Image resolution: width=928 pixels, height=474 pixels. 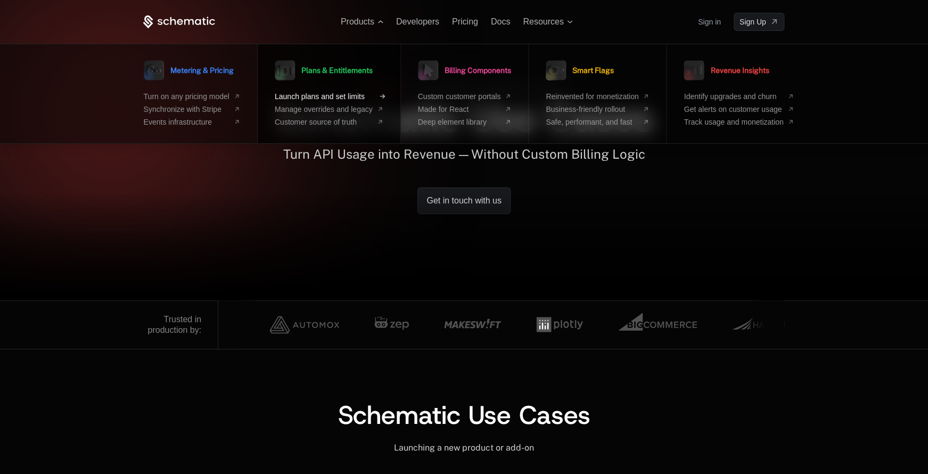 What do you see at coordinates (324, 96) in the screenshot?
I see `span: Launch plans and set limits` at bounding box center [324, 96].